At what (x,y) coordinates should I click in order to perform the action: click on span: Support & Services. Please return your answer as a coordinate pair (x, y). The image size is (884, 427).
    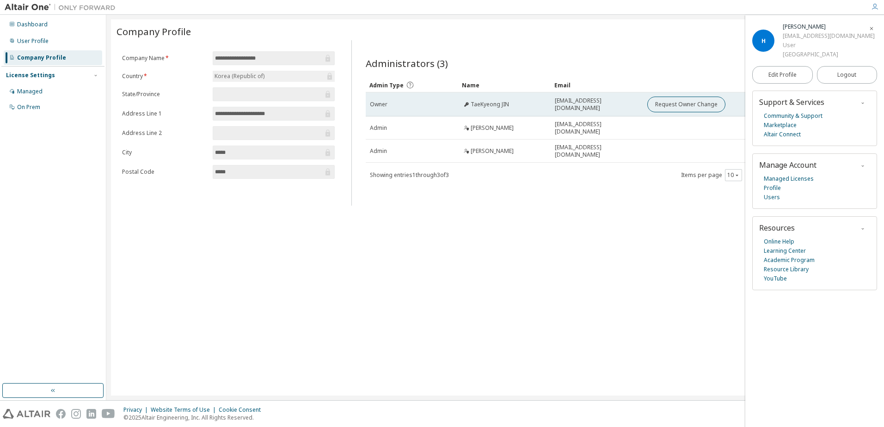
    Looking at the image, I should click on (792, 102).